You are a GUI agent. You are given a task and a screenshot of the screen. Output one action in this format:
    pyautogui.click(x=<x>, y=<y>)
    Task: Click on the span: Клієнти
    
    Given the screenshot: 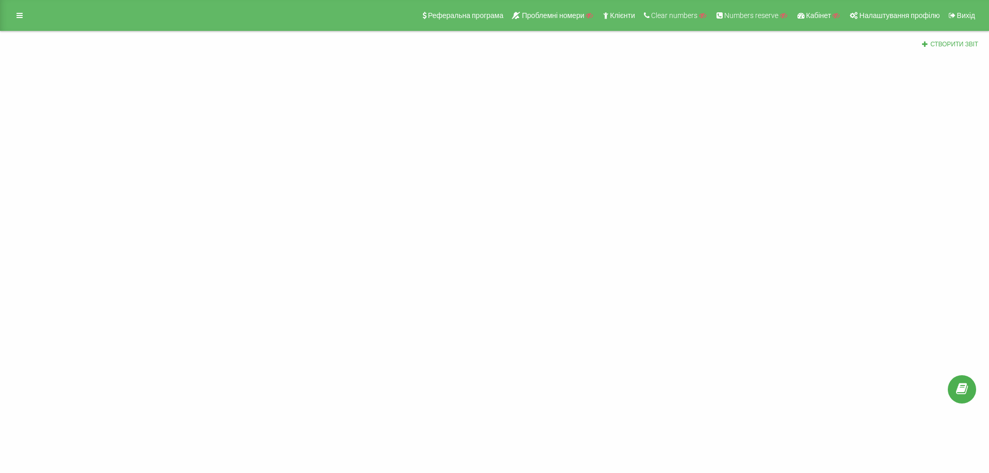 What is the action you would take?
    pyautogui.click(x=622, y=15)
    